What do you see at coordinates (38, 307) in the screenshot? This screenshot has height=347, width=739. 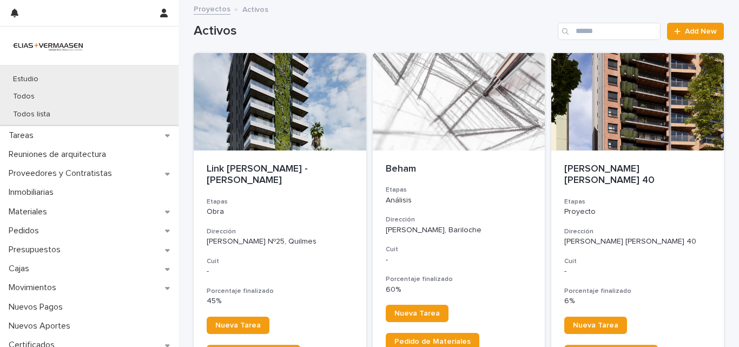 I see `p: Nuevos Pagos` at bounding box center [38, 307].